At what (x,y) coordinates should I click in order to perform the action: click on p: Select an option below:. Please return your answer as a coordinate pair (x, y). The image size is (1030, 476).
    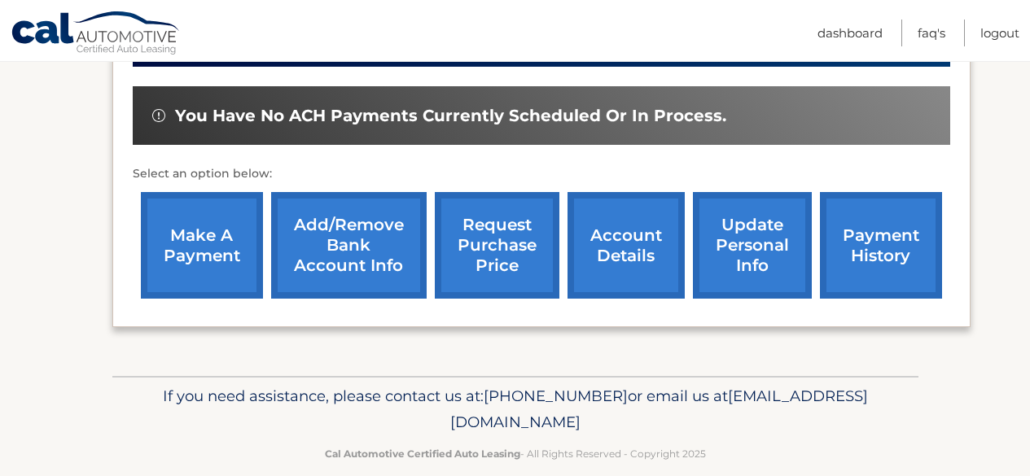
    Looking at the image, I should click on (541, 174).